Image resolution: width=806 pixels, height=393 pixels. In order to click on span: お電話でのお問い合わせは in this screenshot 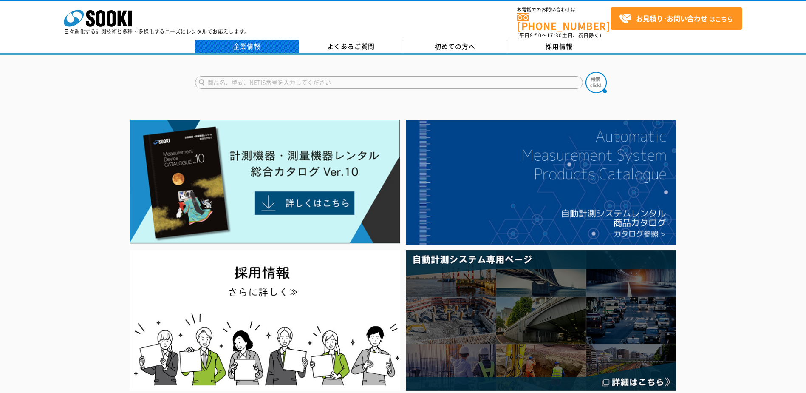, I will do `click(564, 10)`.